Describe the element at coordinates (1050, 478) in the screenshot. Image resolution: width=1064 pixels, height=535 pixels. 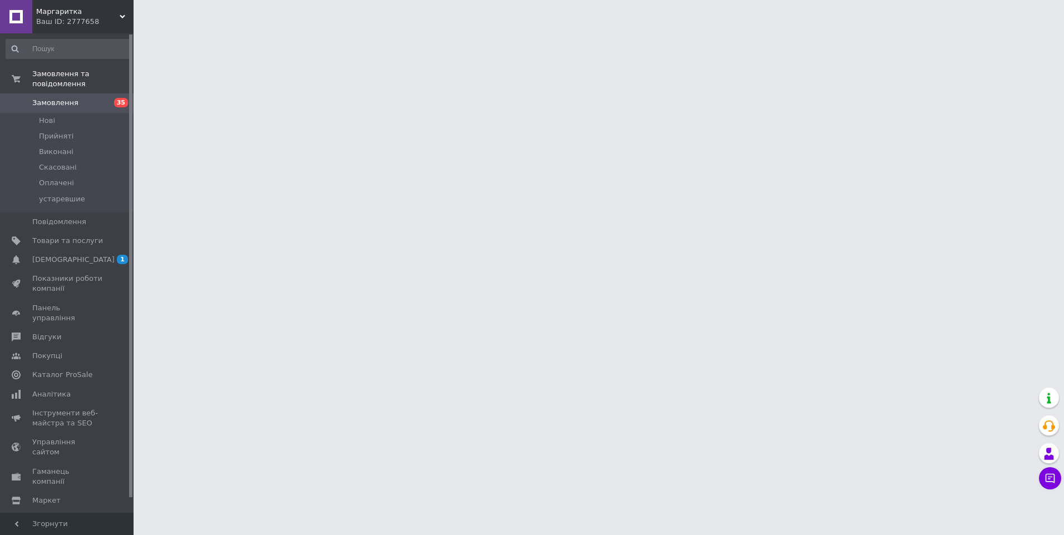
I see `button: Чат з покупцем` at that location.